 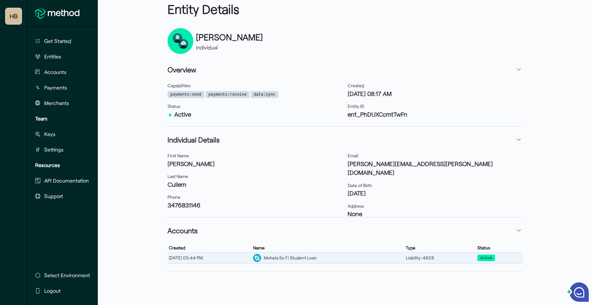 What do you see at coordinates (174, 197) in the screenshot?
I see `span: Phone` at bounding box center [174, 197].